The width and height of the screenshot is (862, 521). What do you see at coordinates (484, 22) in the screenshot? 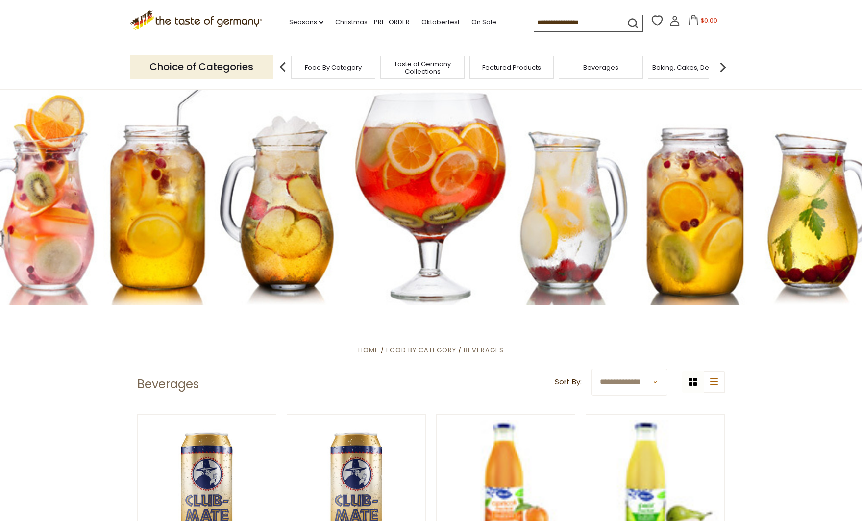
I see `a: On Sale` at bounding box center [484, 22].